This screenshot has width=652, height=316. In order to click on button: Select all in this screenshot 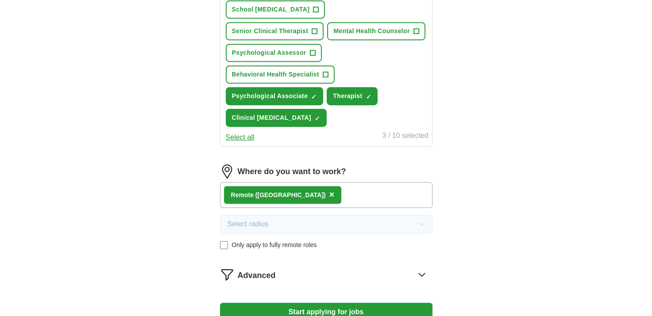, I will do `click(240, 138)`.